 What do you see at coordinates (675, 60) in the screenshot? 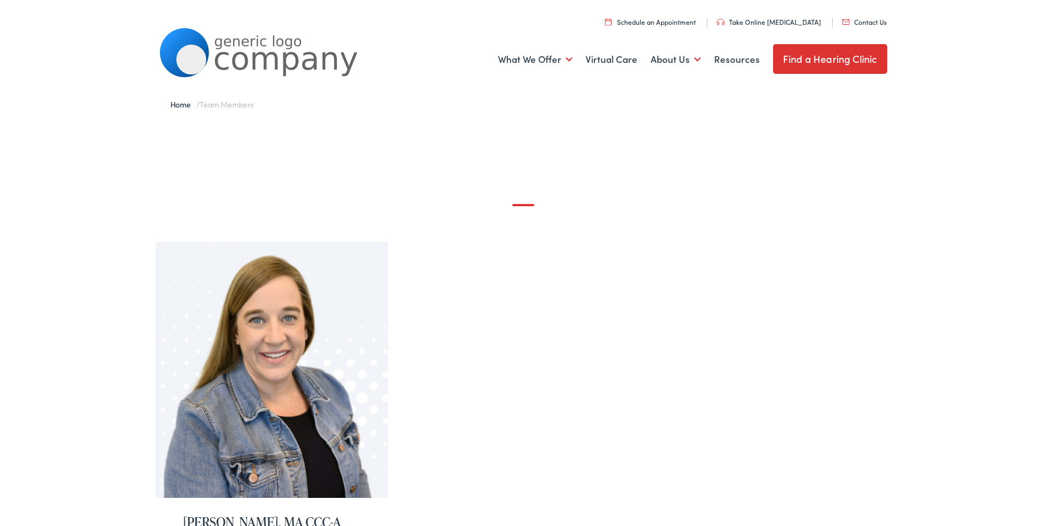
I see `a: About Us` at bounding box center [675, 60].